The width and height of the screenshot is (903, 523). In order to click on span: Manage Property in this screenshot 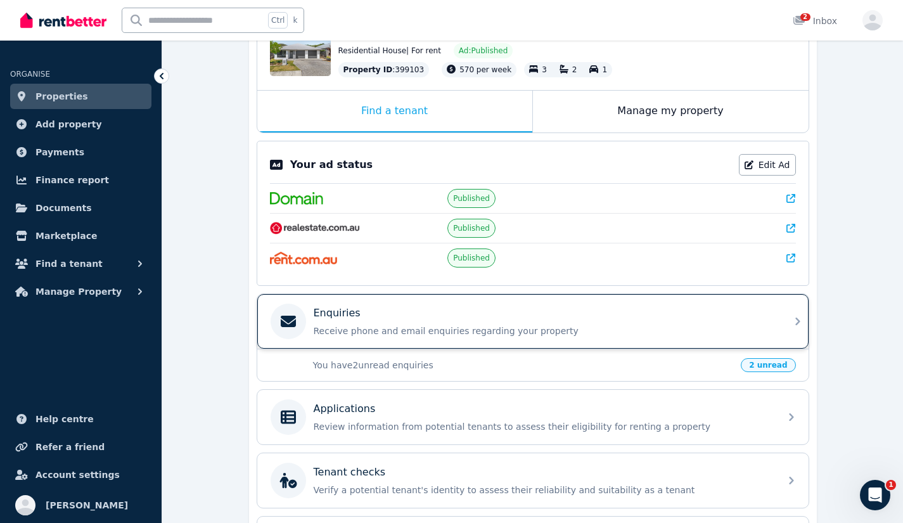, I will do `click(79, 291)`.